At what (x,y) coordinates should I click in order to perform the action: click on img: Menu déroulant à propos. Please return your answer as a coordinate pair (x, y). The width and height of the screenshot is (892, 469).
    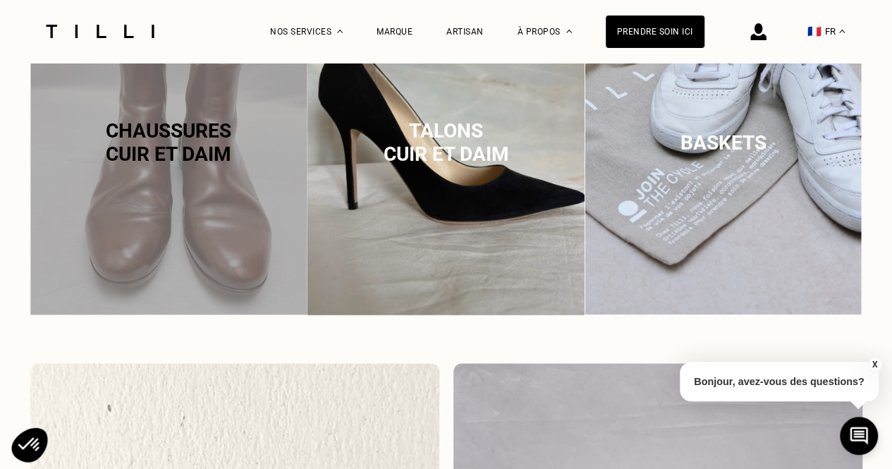
    Looking at the image, I should click on (569, 31).